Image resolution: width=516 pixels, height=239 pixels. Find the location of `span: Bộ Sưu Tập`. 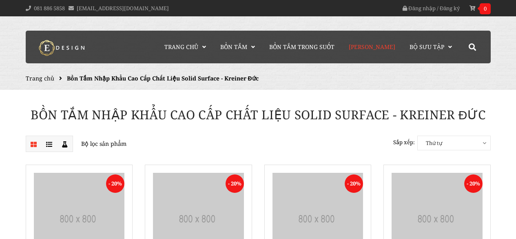

span: Bộ Sưu Tập is located at coordinates (427, 47).